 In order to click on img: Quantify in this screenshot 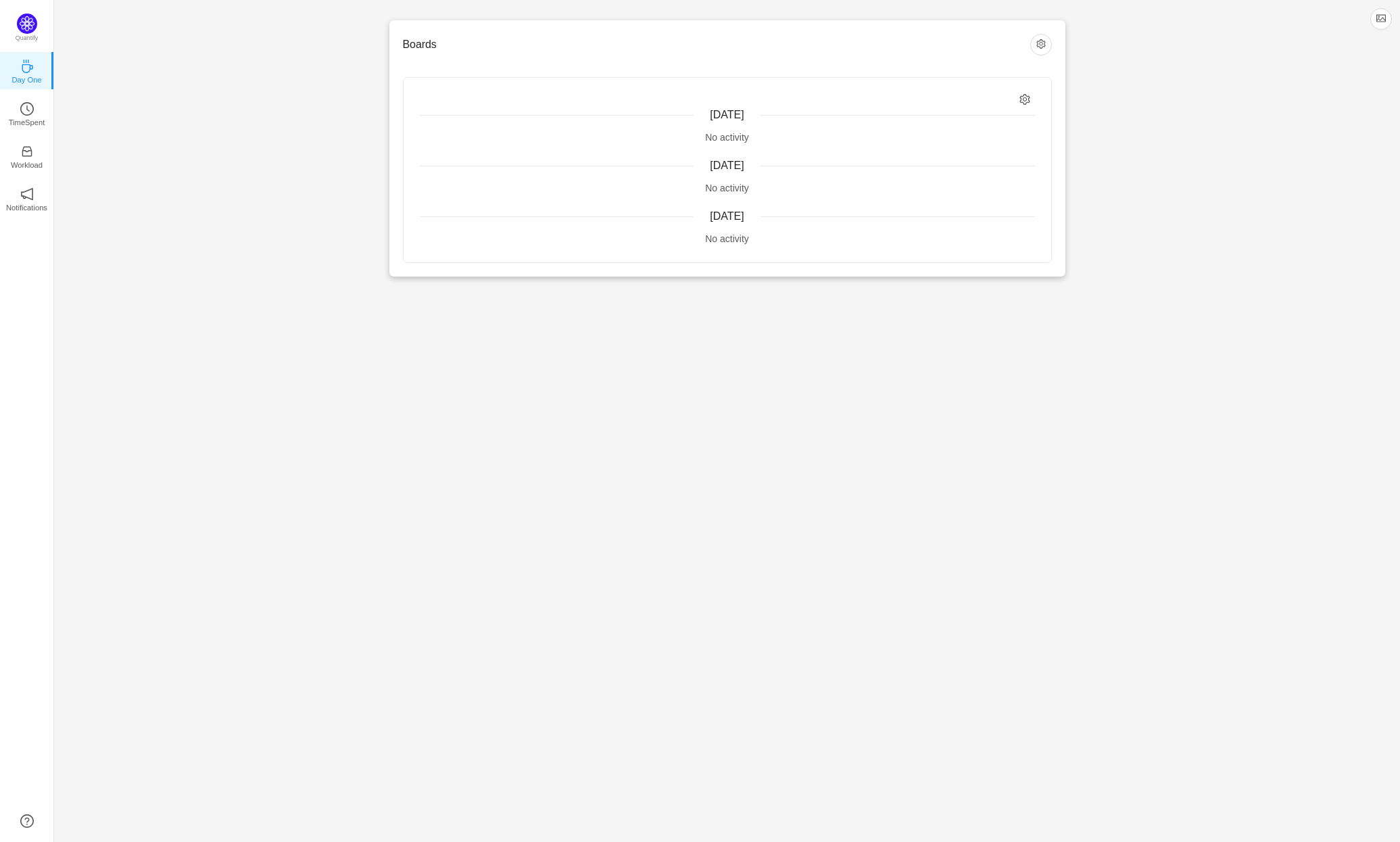, I will do `click(27, 24)`.